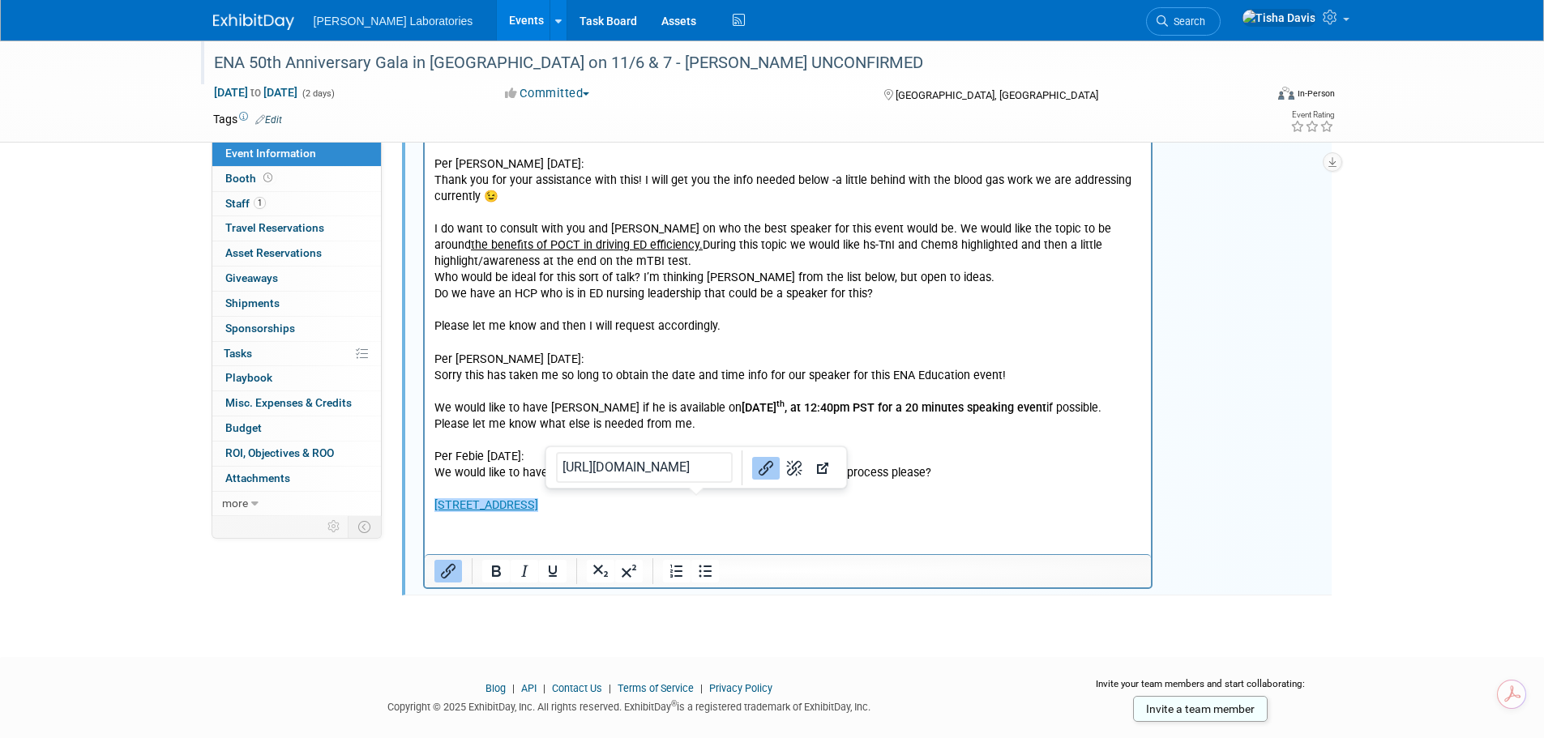 The width and height of the screenshot is (1544, 738). I want to click on button: Link, so click(766, 468).